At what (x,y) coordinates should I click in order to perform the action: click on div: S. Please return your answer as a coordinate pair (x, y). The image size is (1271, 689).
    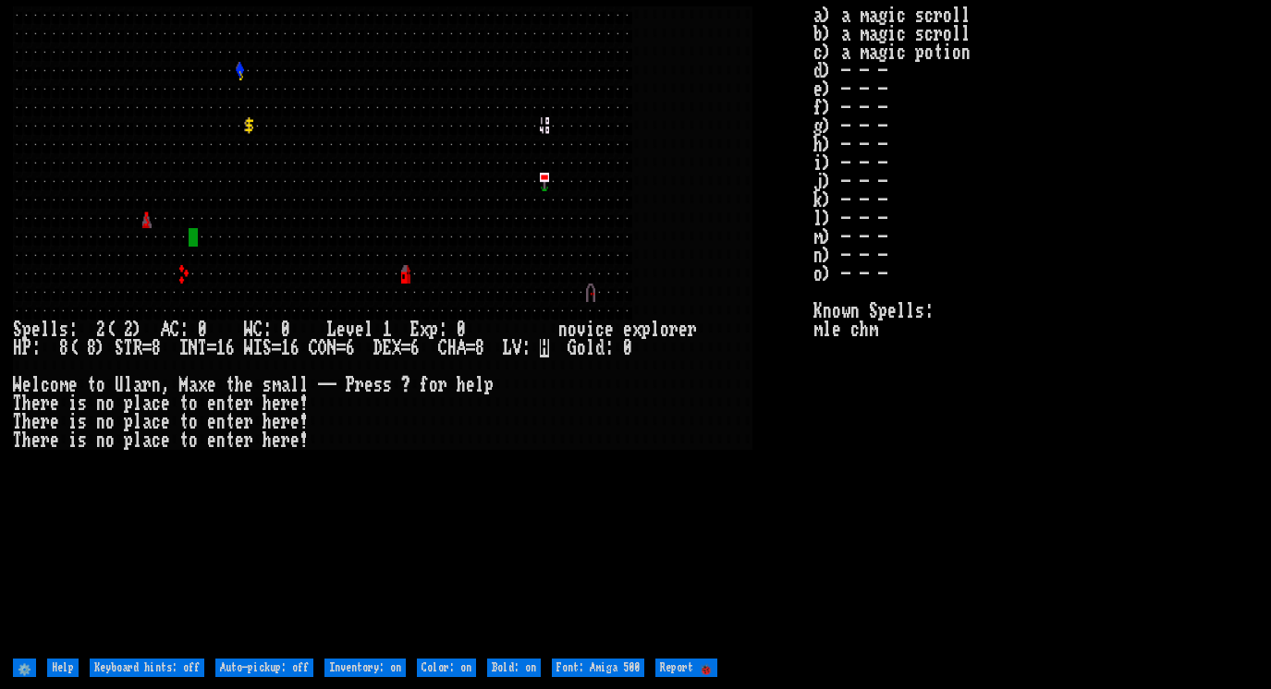
    Looking at the image, I should click on (18, 330).